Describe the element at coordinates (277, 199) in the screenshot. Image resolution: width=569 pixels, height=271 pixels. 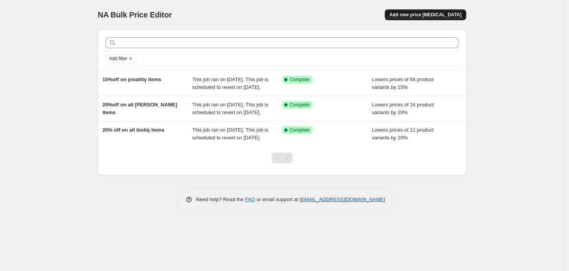
I see `span: or email support at` at that location.